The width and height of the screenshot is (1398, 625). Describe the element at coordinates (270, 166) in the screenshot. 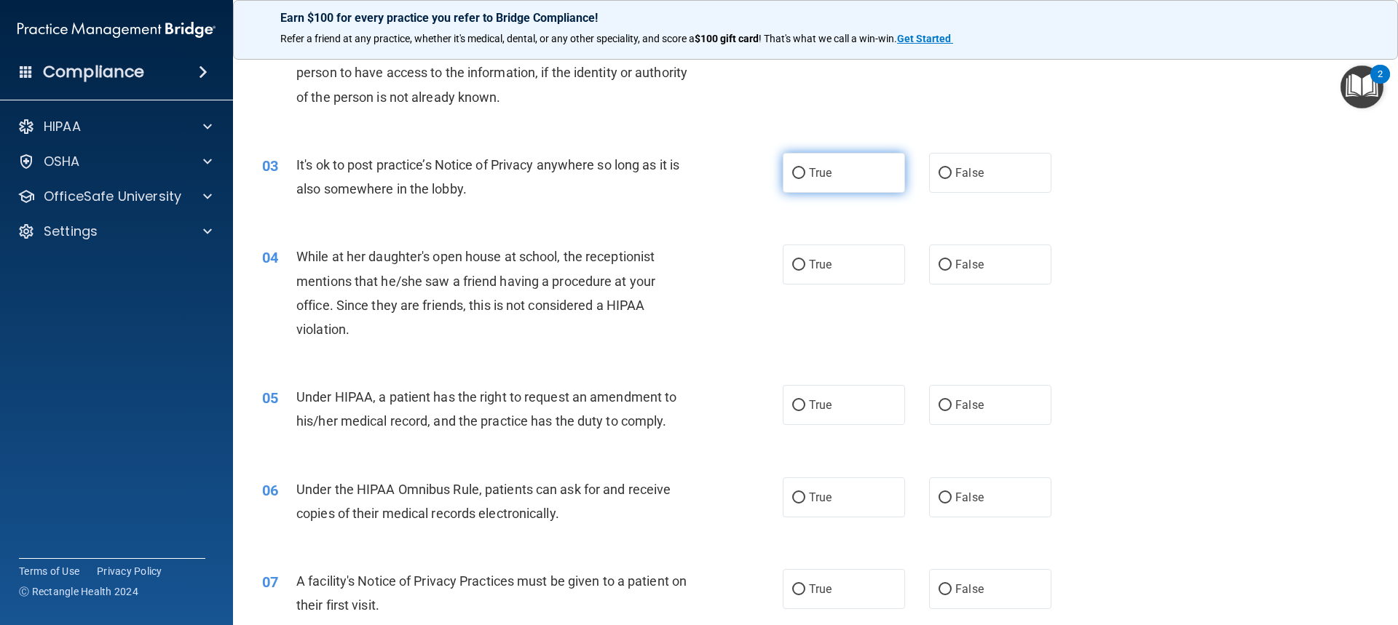

I see `span: 03` at that location.